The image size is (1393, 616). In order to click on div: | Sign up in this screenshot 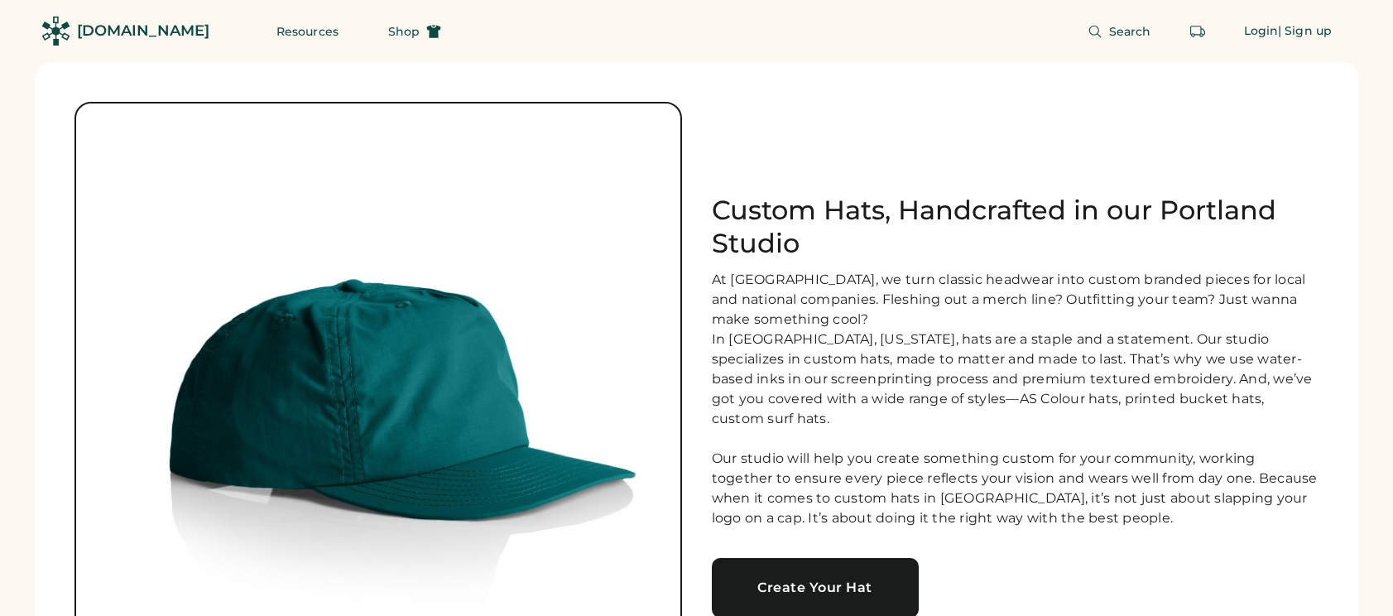, I will do `click(1305, 31)`.